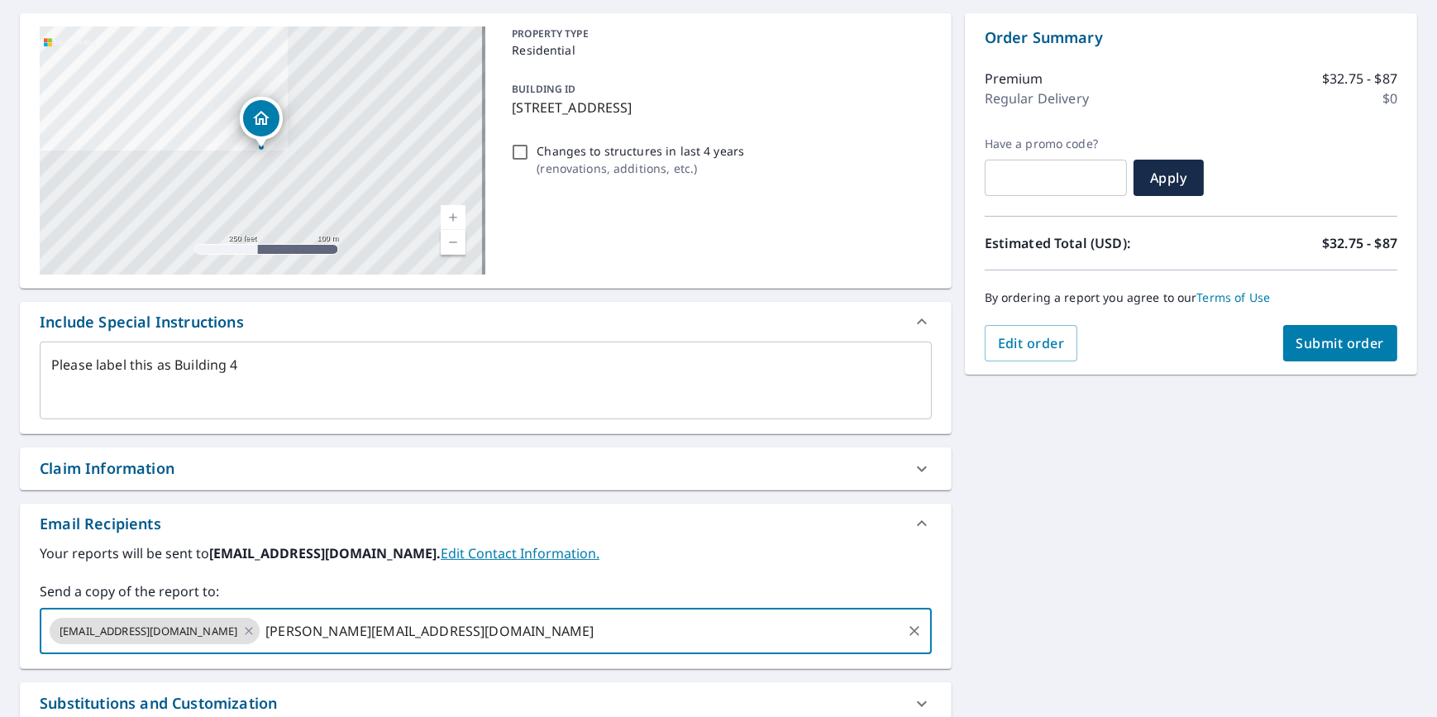 This screenshot has width=1437, height=717. What do you see at coordinates (520, 553) in the screenshot?
I see `a: EditContactInfo` at bounding box center [520, 553].